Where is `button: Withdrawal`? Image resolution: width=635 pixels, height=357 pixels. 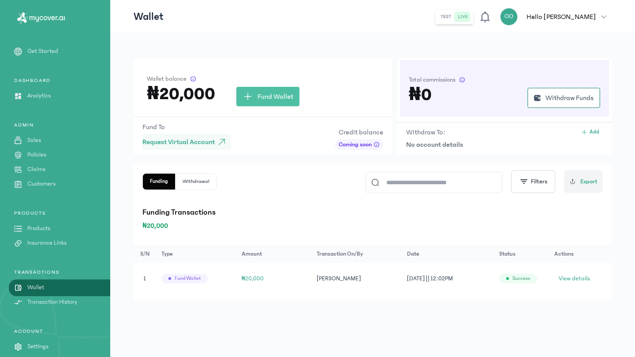
button: Withdrawal is located at coordinates (196, 182).